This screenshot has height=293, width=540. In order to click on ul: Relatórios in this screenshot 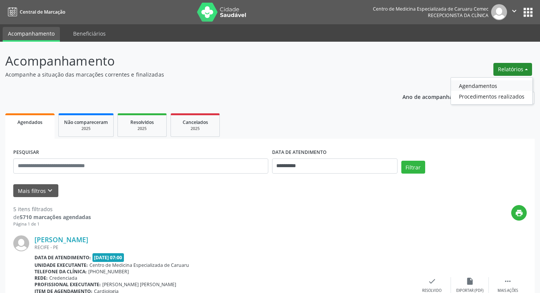, I will do `click(492, 91)`.